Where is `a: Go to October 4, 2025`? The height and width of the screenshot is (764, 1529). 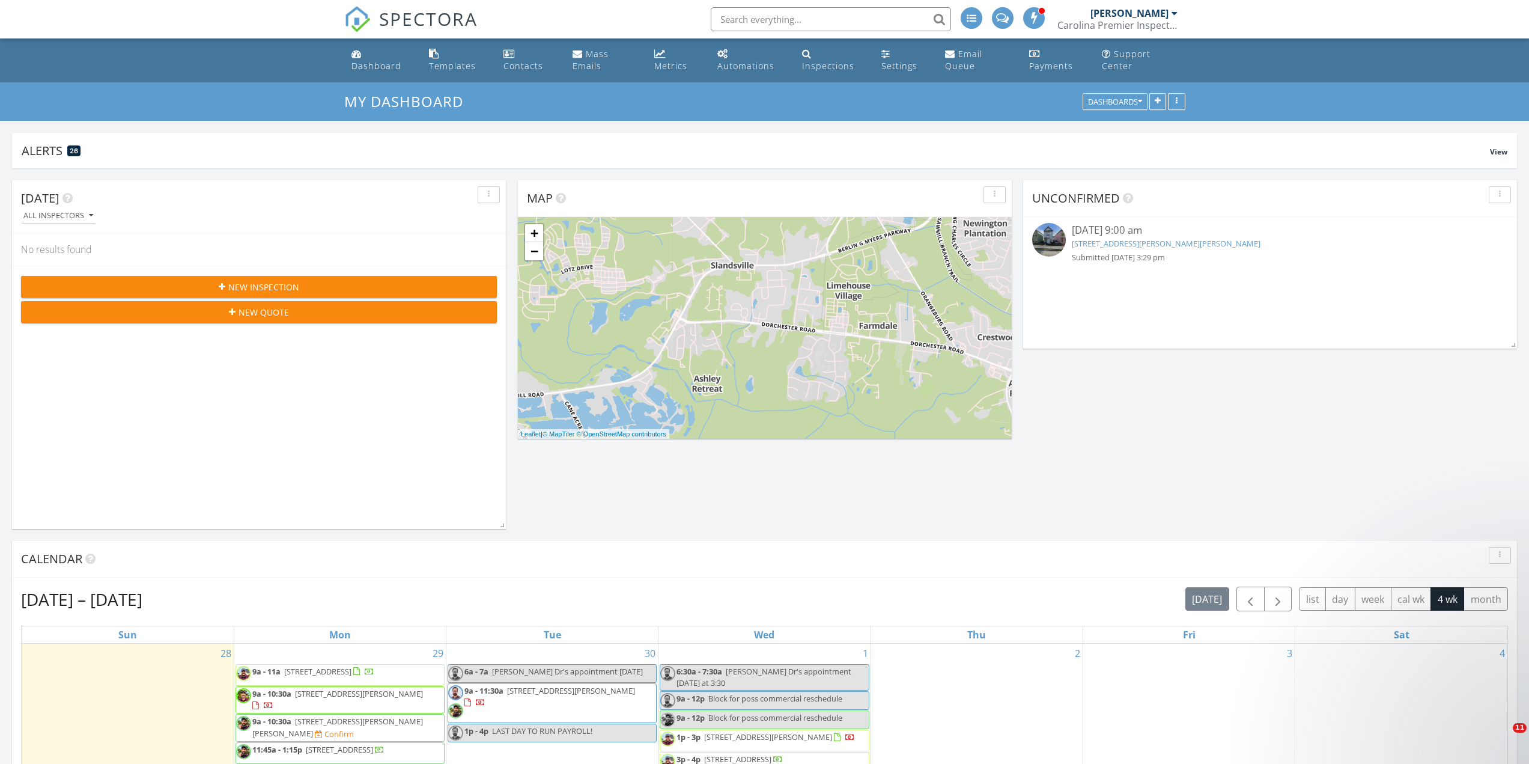
a: Go to October 4, 2025 is located at coordinates (1502, 653).